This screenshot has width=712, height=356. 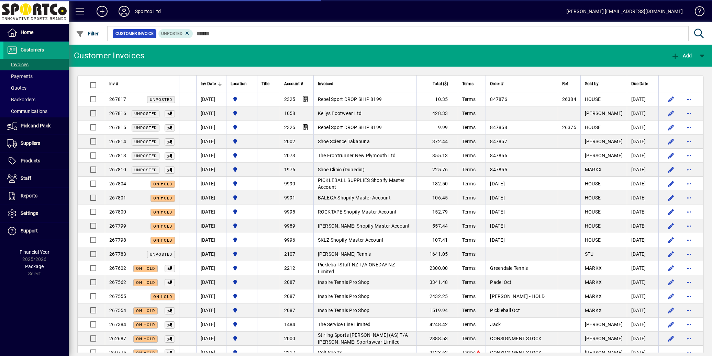 I want to click on td: 107.41, so click(x=437, y=240).